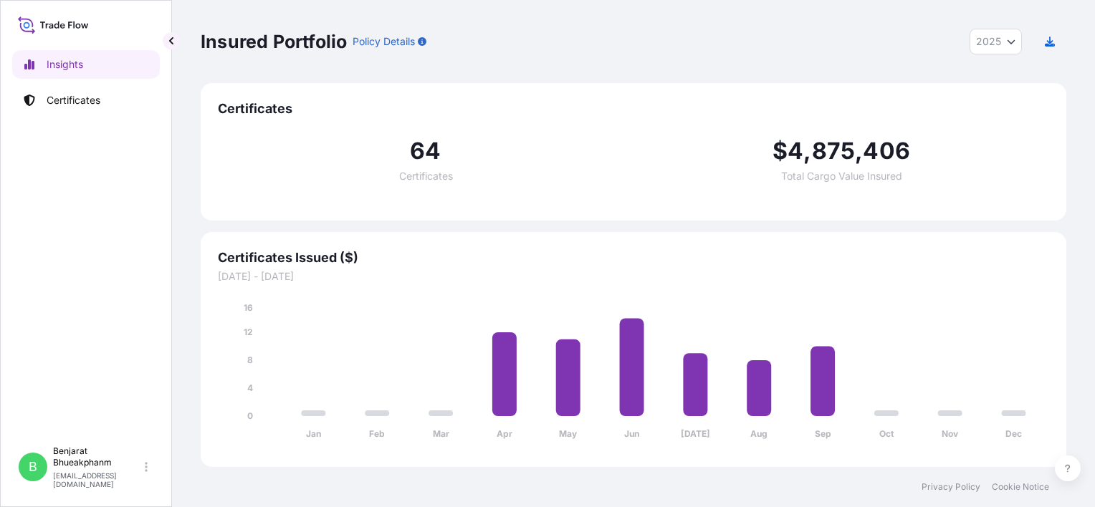  Describe the element at coordinates (886, 434) in the screenshot. I see `tspan: Oct` at that location.